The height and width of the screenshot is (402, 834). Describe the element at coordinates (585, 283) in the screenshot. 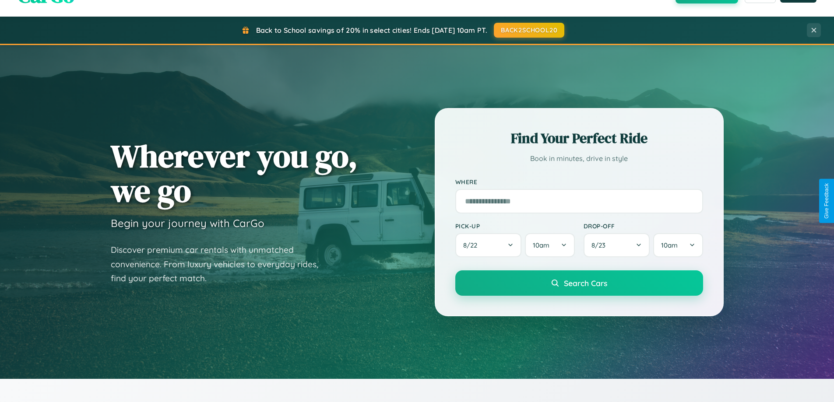

I see `span: Search Cars` at that location.